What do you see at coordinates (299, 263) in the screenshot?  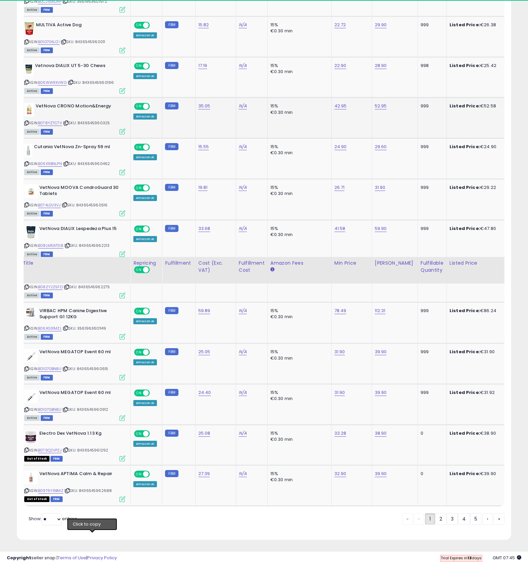 I see `div: Amazon Fees` at bounding box center [299, 263].